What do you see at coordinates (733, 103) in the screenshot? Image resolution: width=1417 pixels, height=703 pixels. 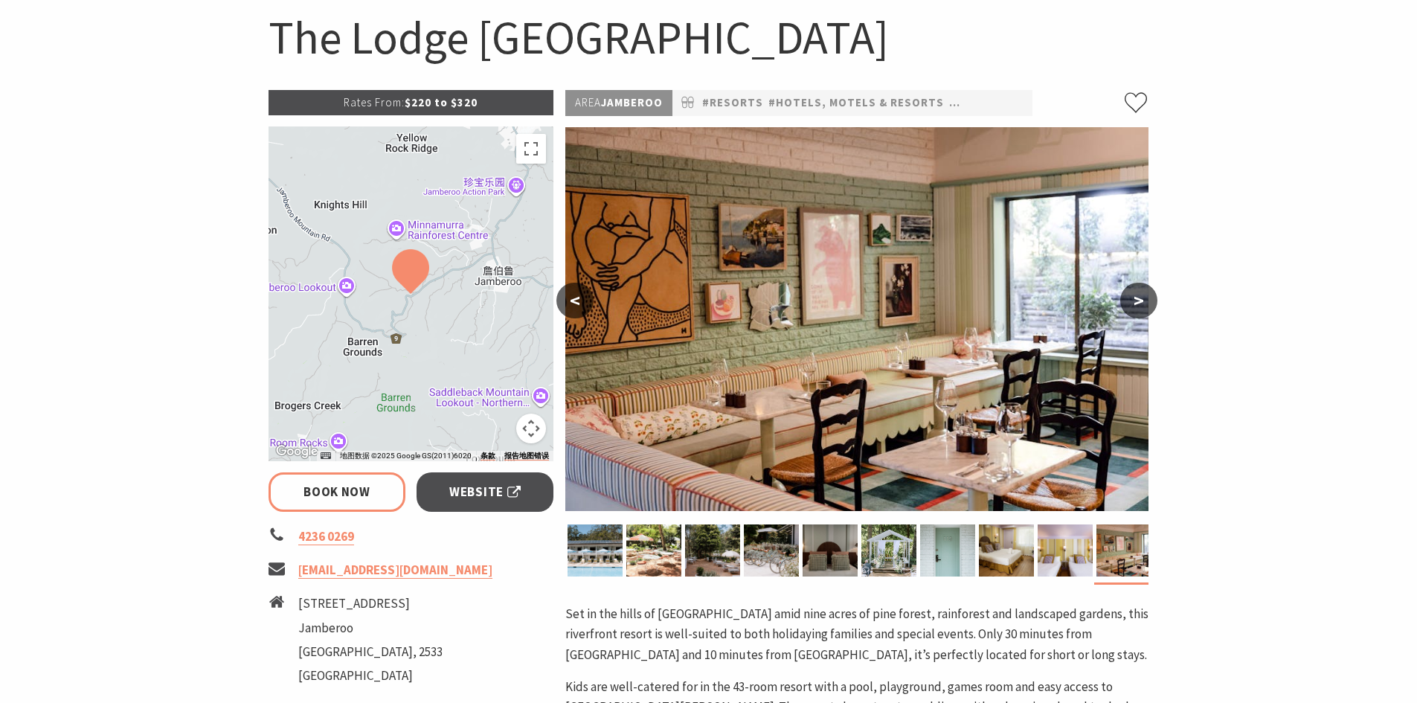 I see `a: #Resorts` at bounding box center [733, 103].